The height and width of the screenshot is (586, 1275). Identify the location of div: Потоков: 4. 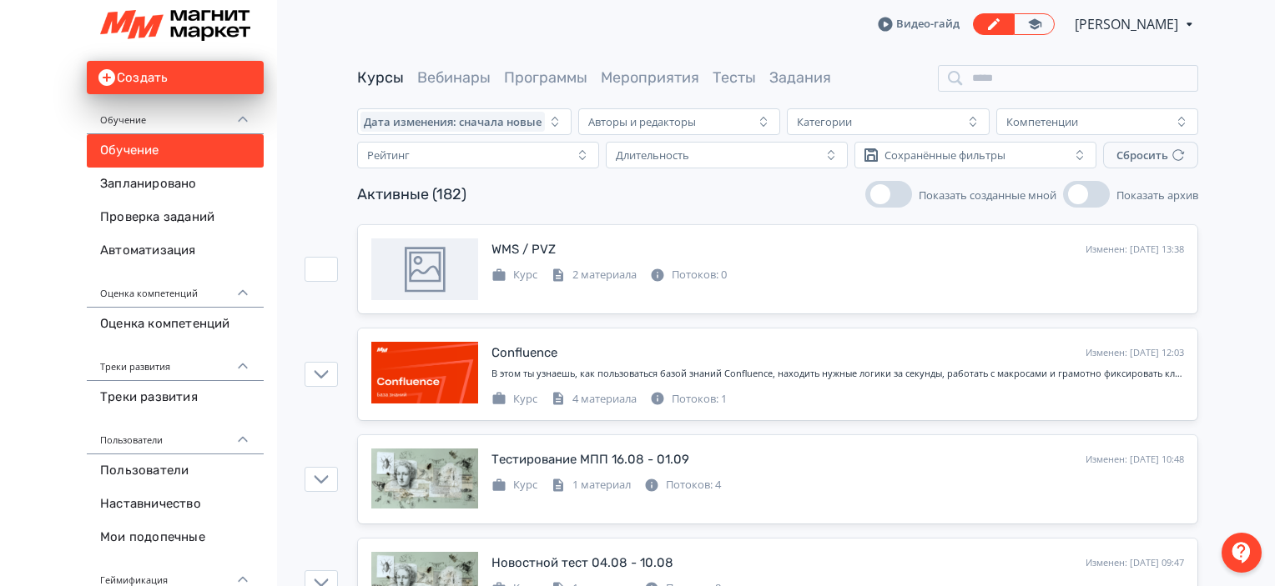
(682, 486).